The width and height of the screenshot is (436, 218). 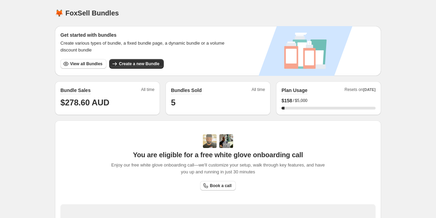 I want to click on span: Resets on, so click(x=360, y=91).